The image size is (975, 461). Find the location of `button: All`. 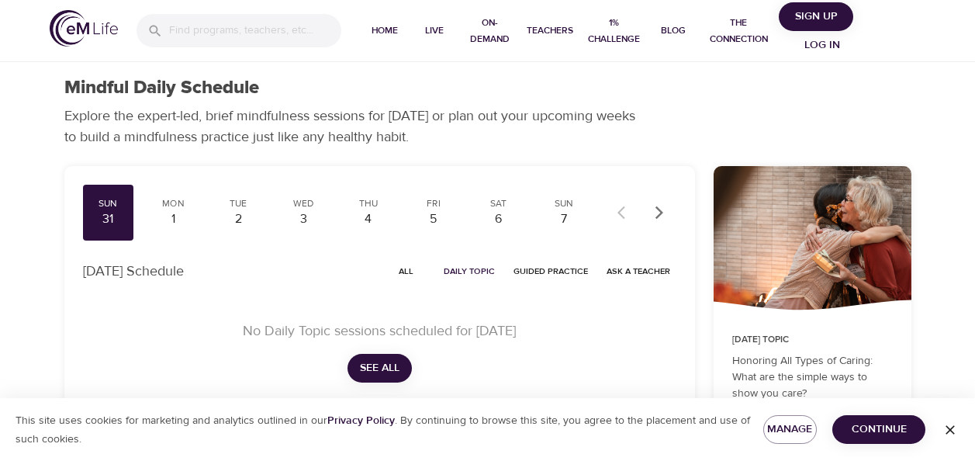

button: All is located at coordinates (406, 271).